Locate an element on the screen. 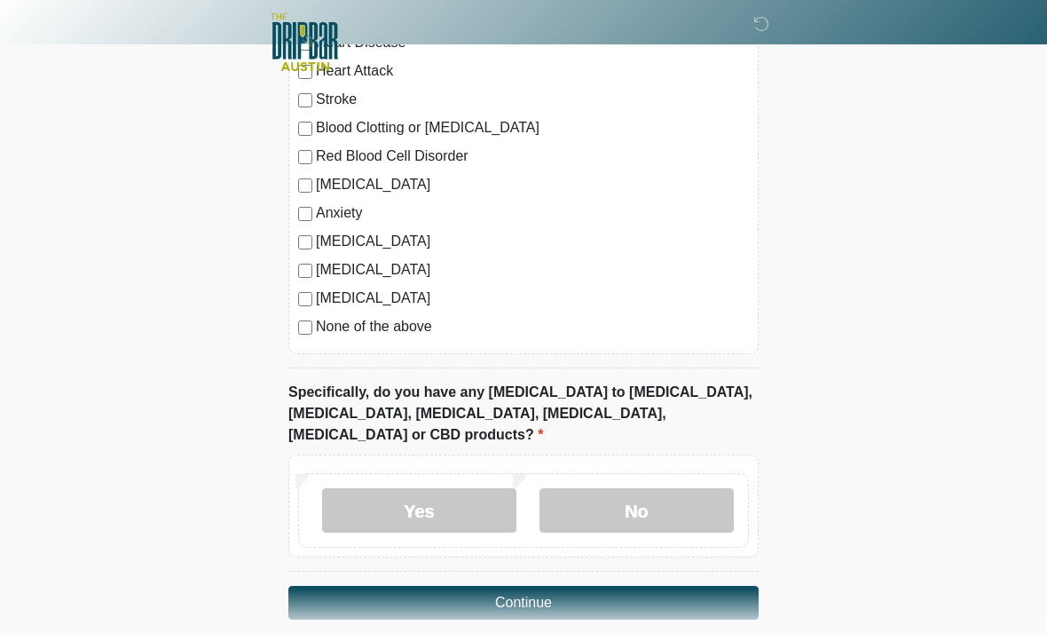  button: Continue is located at coordinates (524, 603).